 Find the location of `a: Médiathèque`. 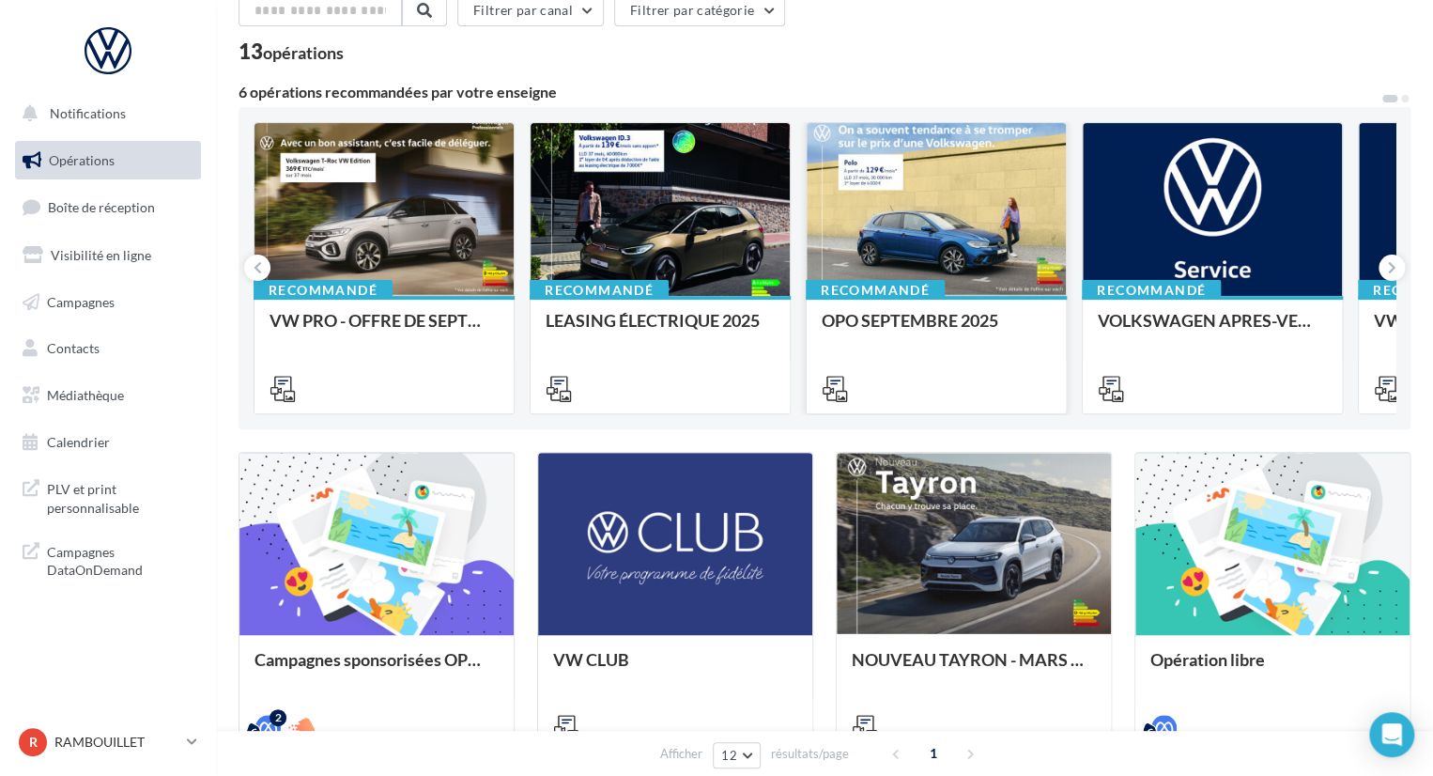

a: Médiathèque is located at coordinates (108, 395).